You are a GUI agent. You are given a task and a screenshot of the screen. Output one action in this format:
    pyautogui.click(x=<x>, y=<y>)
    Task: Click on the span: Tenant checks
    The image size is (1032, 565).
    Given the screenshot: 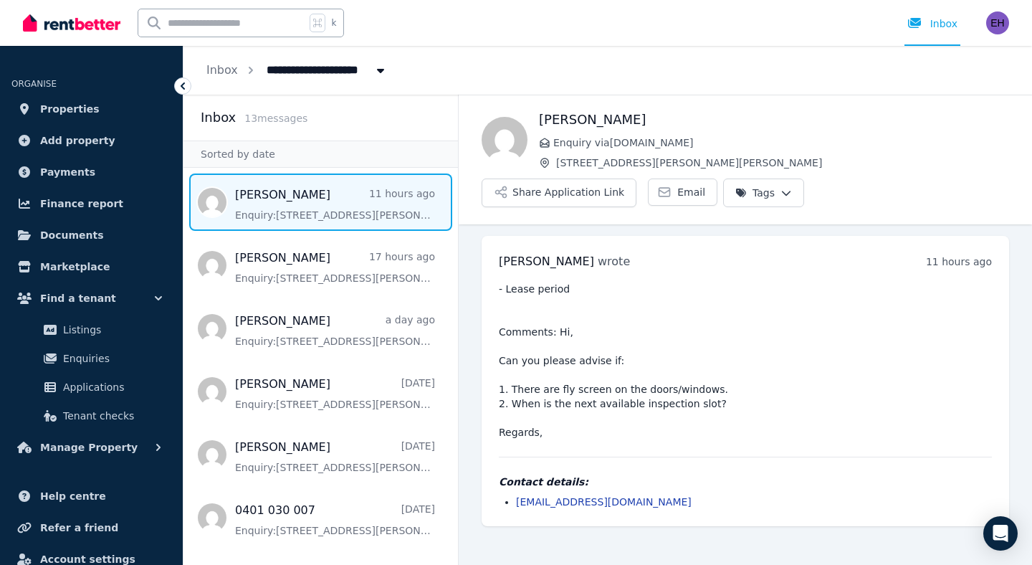 What is the action you would take?
    pyautogui.click(x=111, y=416)
    